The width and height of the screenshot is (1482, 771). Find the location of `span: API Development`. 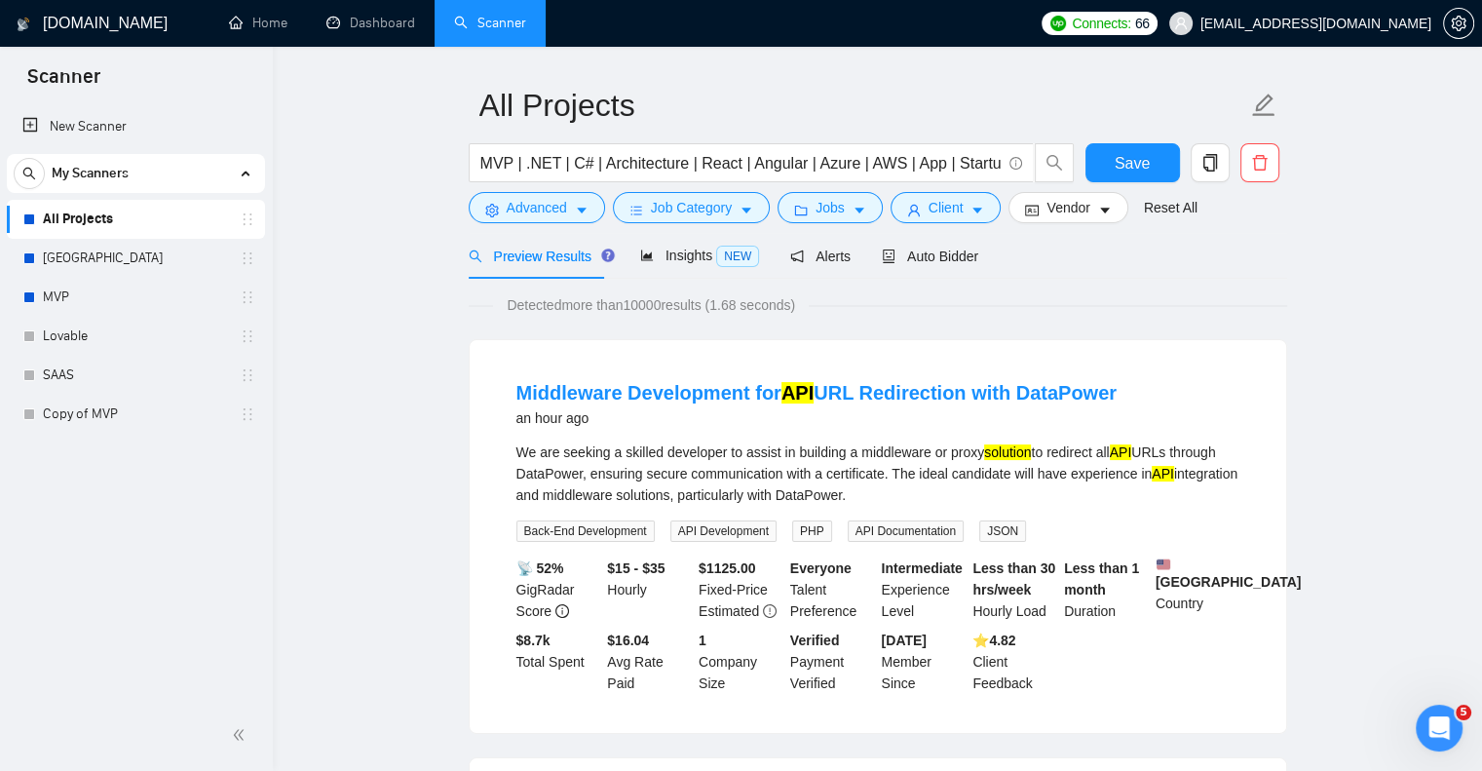

span: API Development is located at coordinates (723, 531).